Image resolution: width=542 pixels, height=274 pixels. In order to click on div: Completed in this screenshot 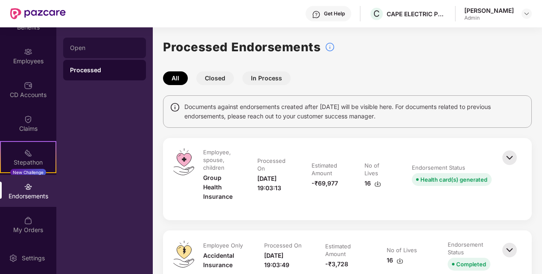, I will do `click(471, 264)`.